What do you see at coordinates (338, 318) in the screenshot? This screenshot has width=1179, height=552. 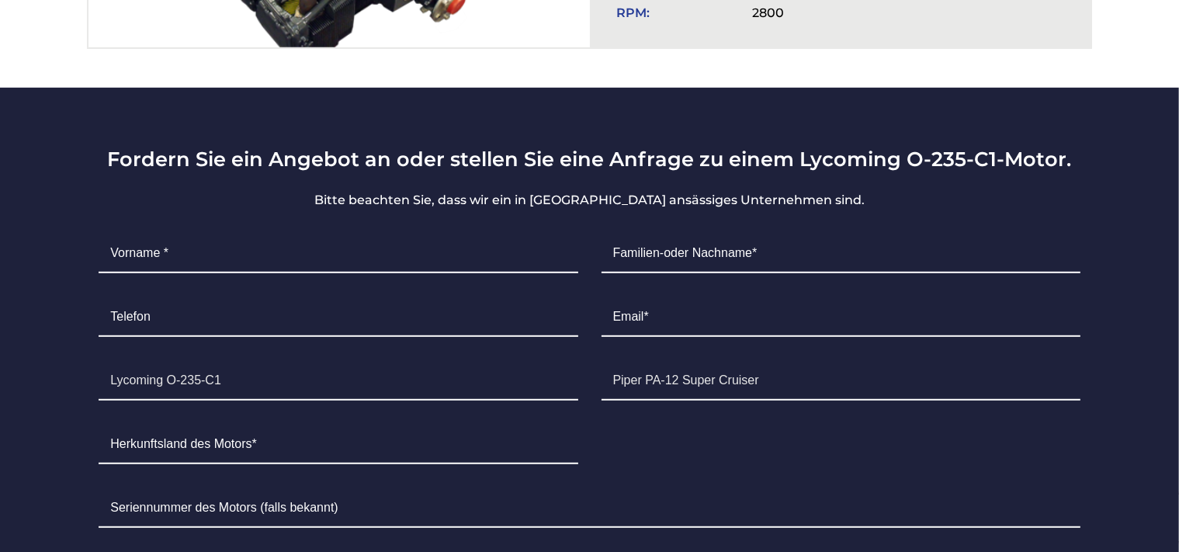 I see `input: Telefon` at bounding box center [338, 318].